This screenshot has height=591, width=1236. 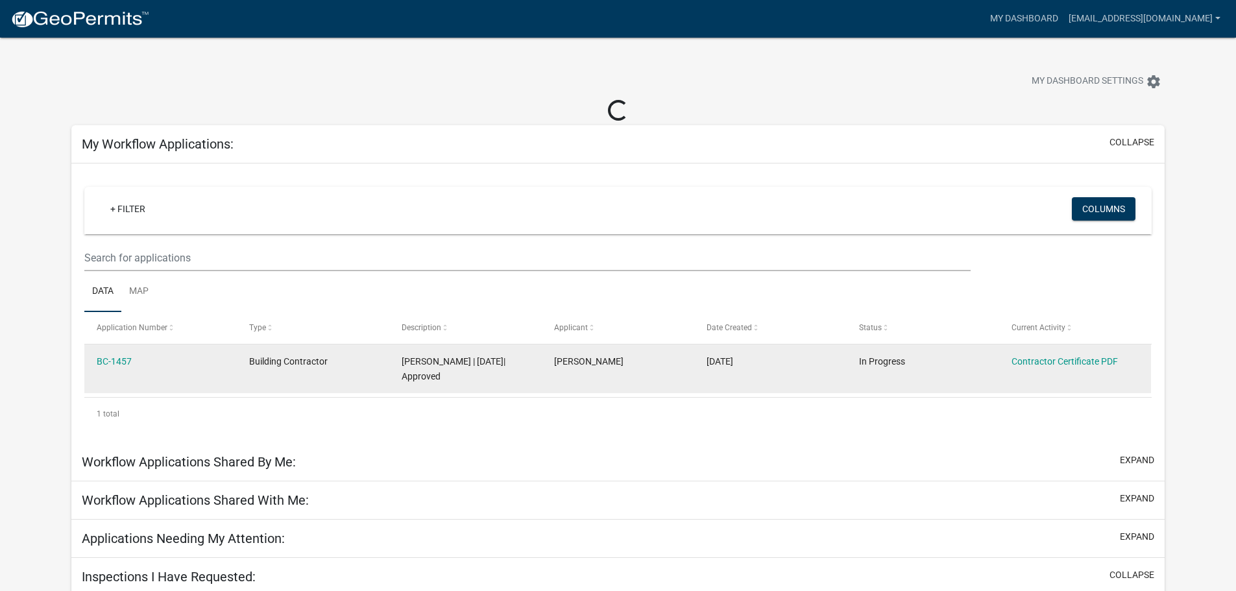 I want to click on datatable-header-cell: Date Created, so click(x=770, y=328).